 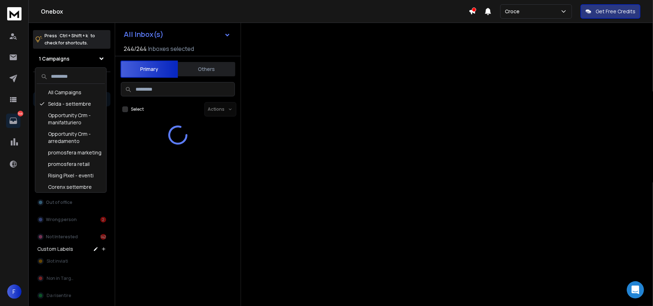 I want to click on h1: All Inbox(s), so click(x=143, y=34).